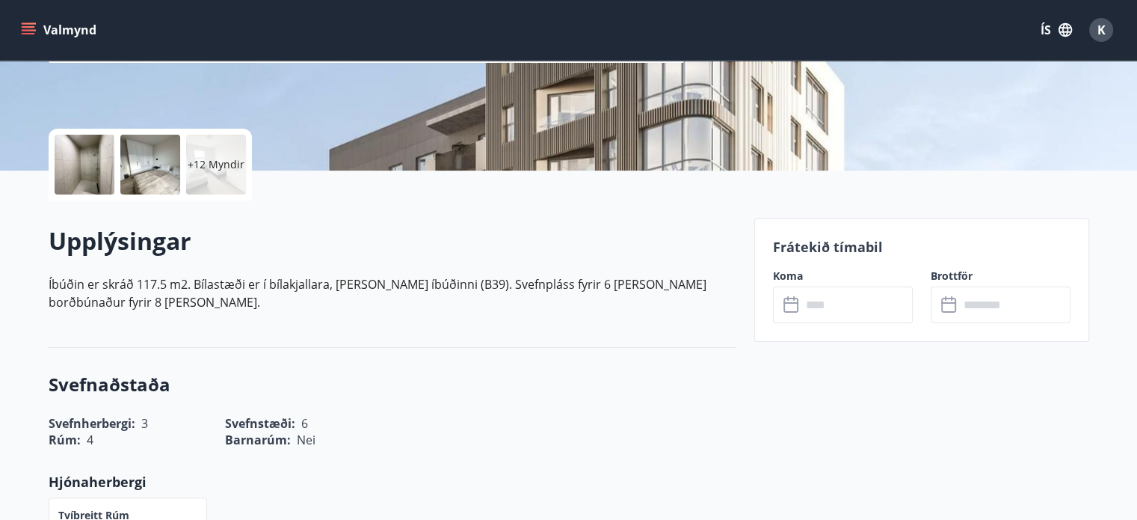 This screenshot has height=520, width=1137. Describe the element at coordinates (90, 440) in the screenshot. I see `span: 4` at that location.